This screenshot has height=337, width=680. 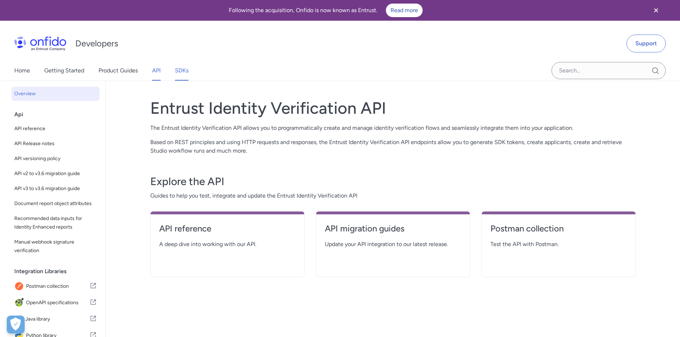 I want to click on p: The Entrust Identity Verification API allows you to programmatically create and manage identity v..., so click(x=393, y=128).